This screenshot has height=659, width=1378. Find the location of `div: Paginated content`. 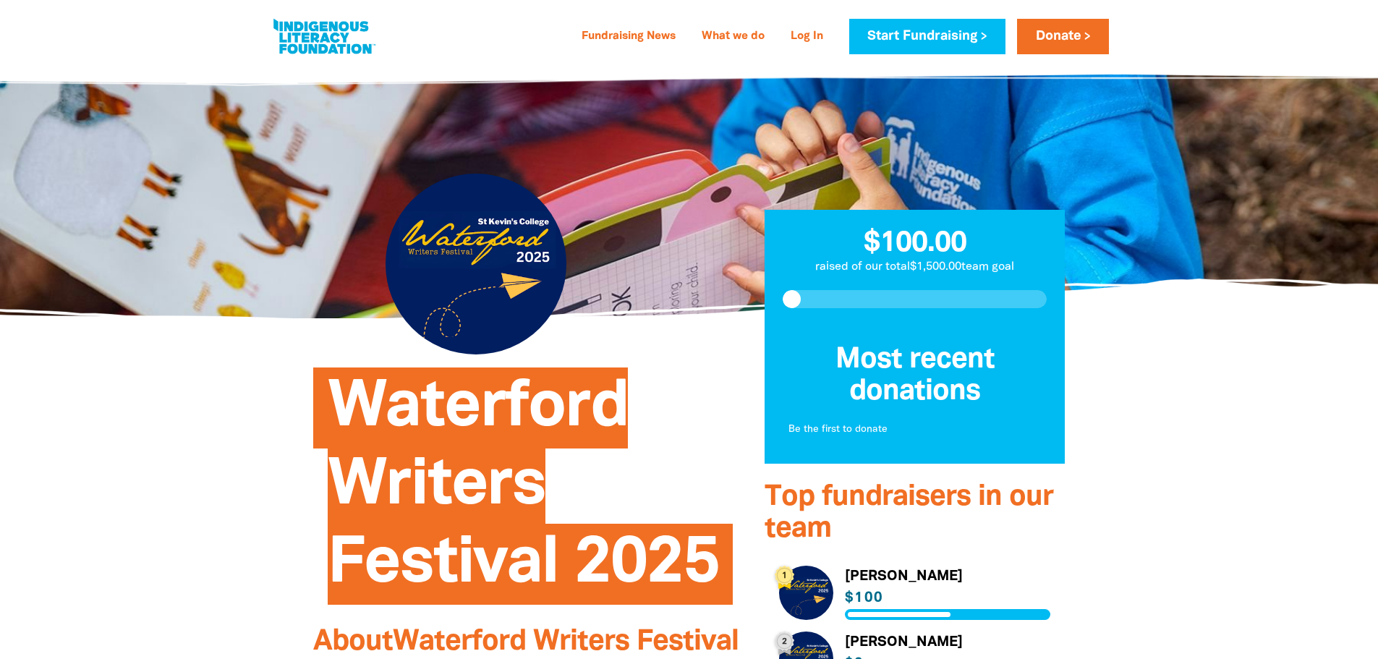

div: Paginated content is located at coordinates (915, 430).